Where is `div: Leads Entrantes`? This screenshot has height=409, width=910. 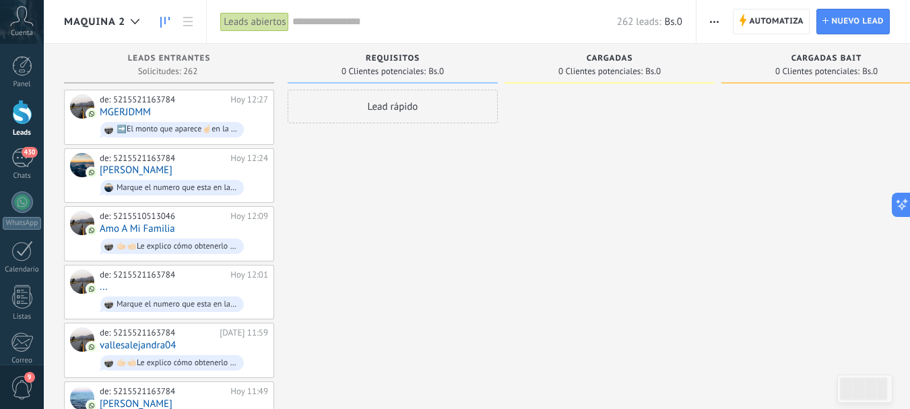 div: Leads Entrantes is located at coordinates (169, 59).